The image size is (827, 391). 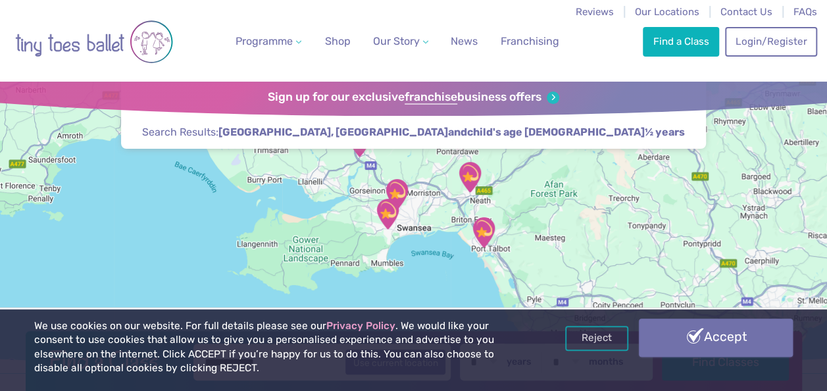 I want to click on a: Contact Us, so click(x=746, y=12).